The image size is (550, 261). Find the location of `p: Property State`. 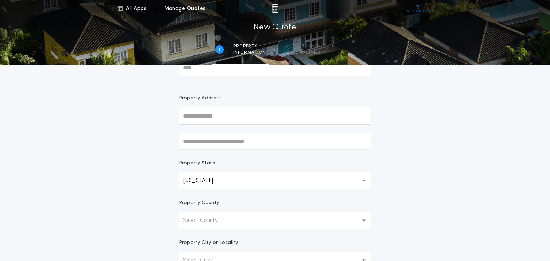

p: Property State is located at coordinates (197, 163).